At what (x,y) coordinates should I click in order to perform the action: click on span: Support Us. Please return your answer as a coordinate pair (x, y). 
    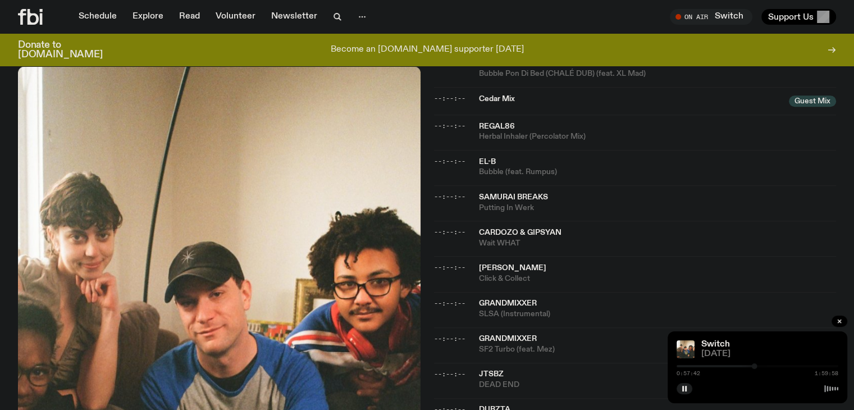
    Looking at the image, I should click on (790, 17).